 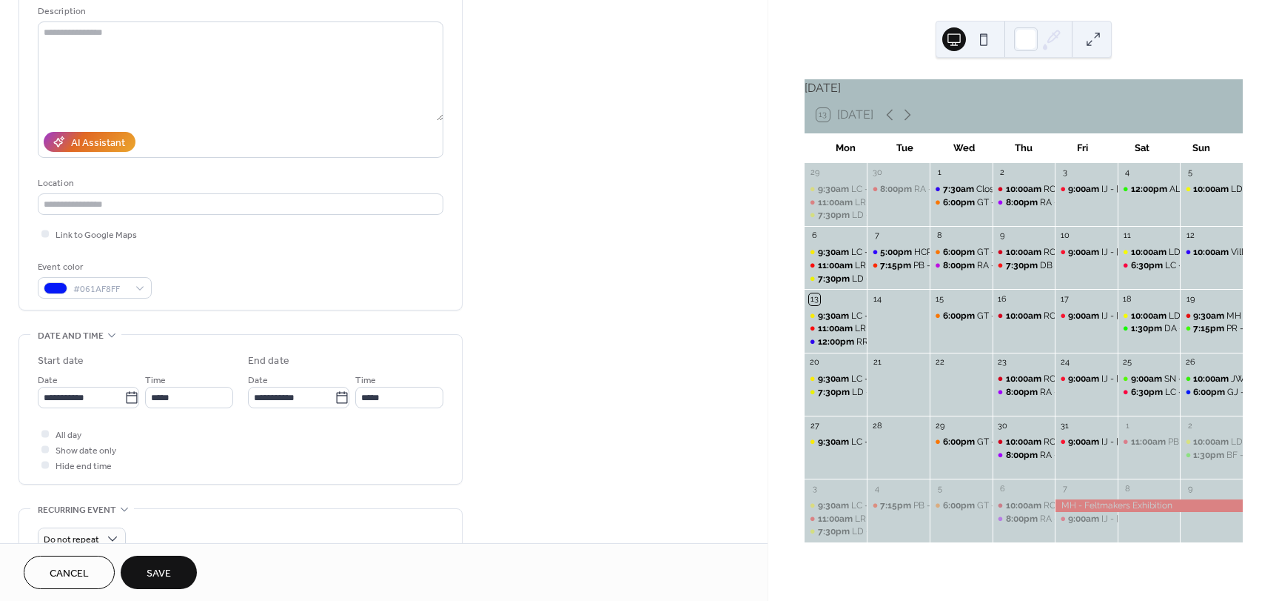 I want to click on span: Recurring event, so click(x=77, y=509).